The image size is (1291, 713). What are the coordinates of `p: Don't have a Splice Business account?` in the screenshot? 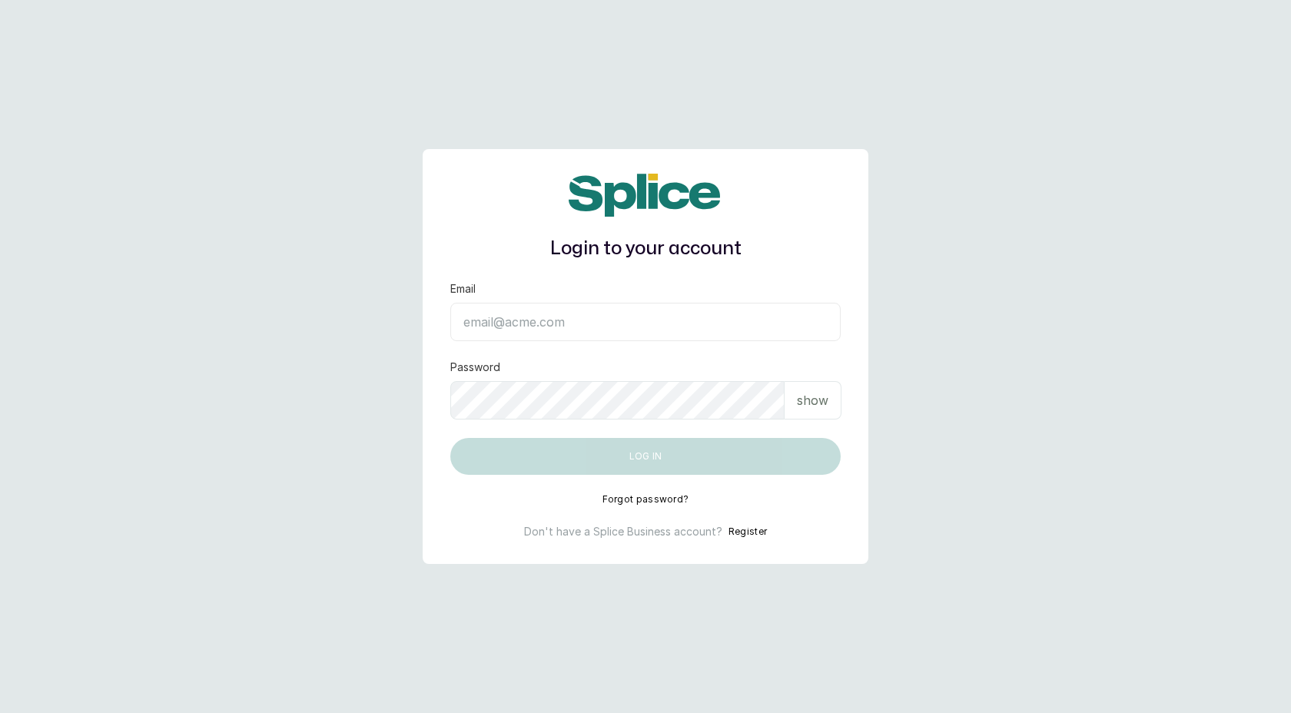 It's located at (623, 532).